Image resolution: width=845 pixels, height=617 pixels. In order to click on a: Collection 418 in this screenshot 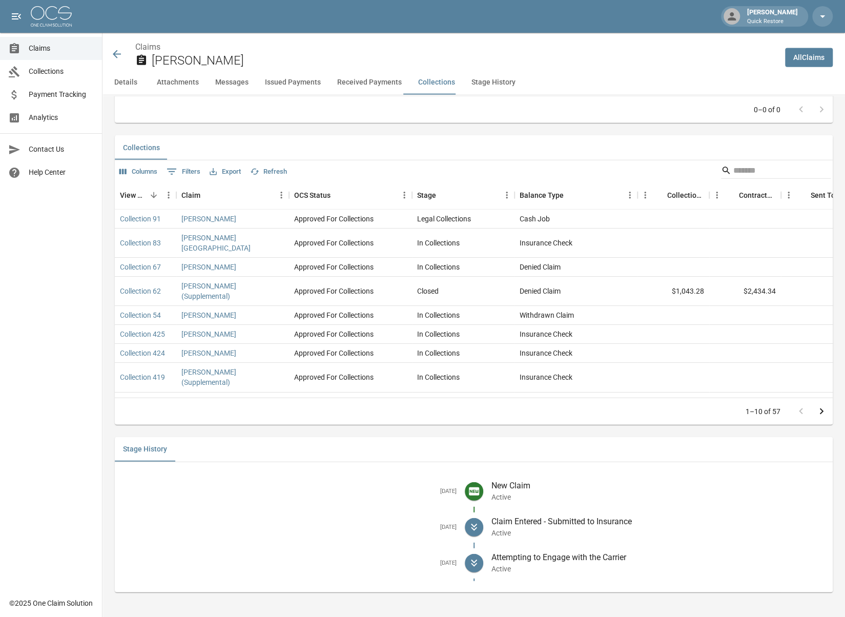, I will do `click(142, 402)`.